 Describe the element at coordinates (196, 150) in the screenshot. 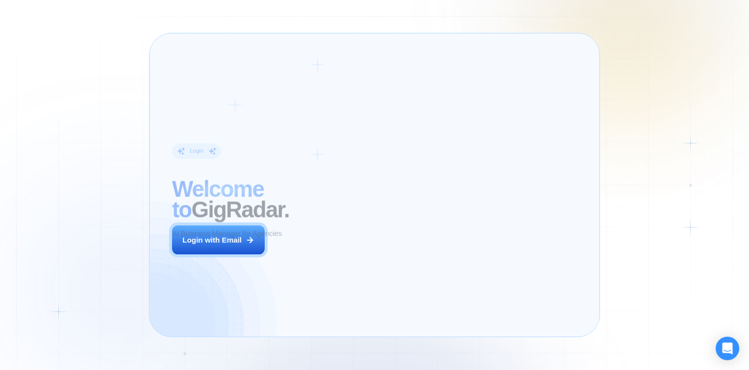

I see `div: Login` at that location.